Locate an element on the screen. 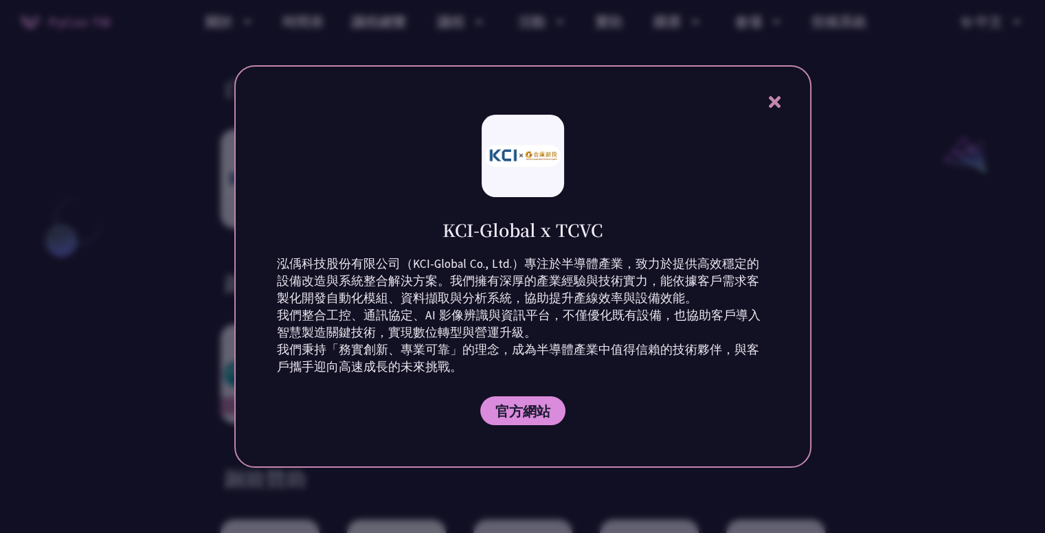 The height and width of the screenshot is (533, 1045). span: 官方網站 is located at coordinates (523, 411).